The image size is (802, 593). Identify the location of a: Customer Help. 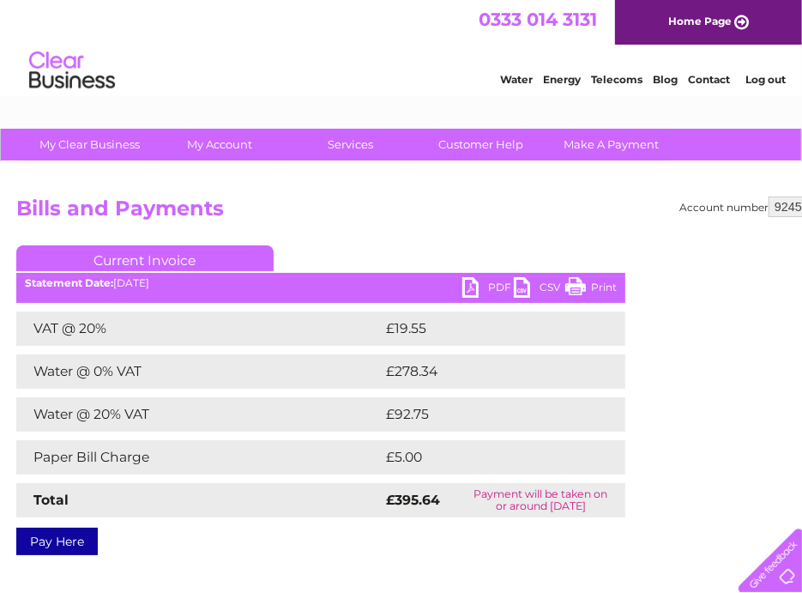
(480, 144).